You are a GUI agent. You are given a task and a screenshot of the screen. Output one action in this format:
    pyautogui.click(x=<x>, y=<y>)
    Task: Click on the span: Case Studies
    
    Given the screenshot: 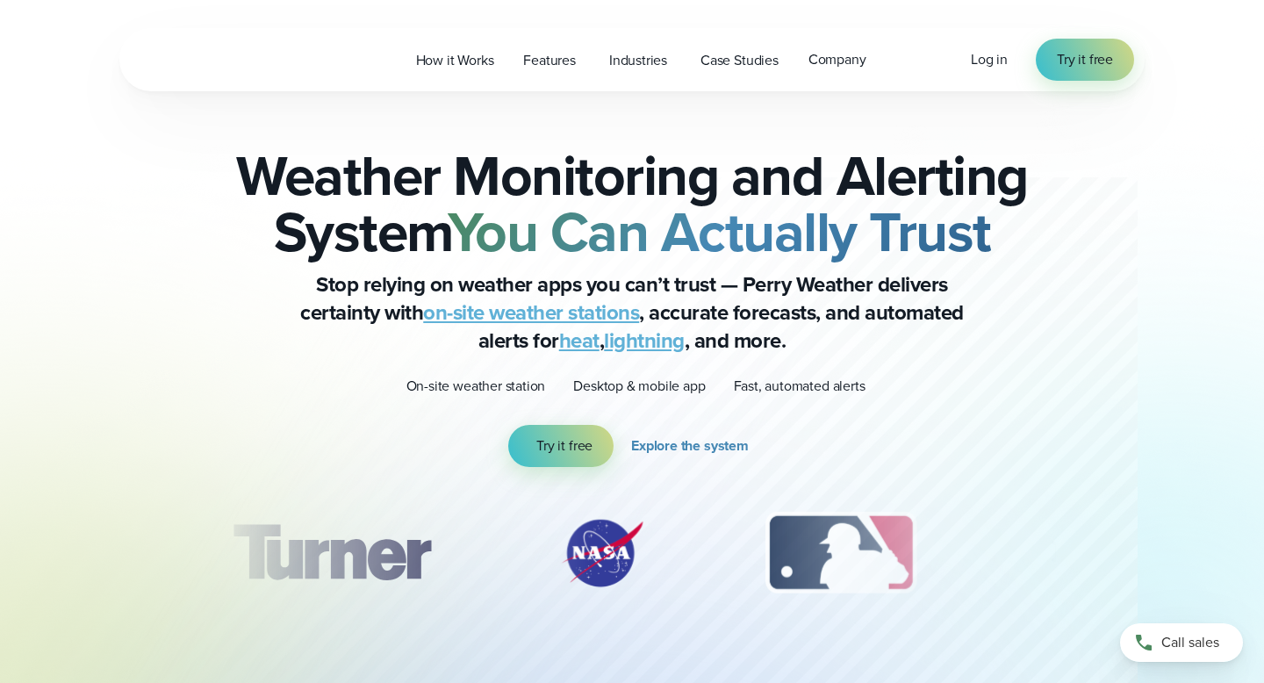 What is the action you would take?
    pyautogui.click(x=739, y=61)
    